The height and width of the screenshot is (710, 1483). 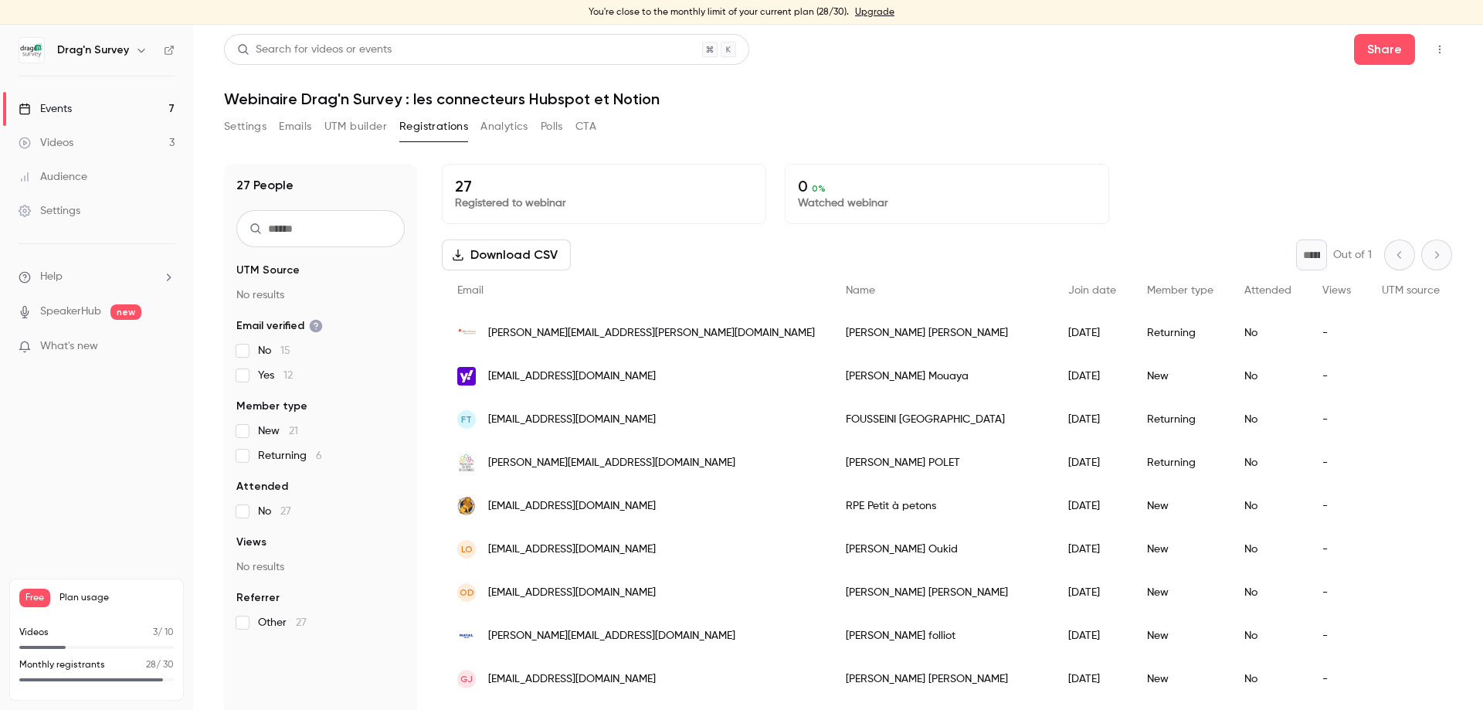 What do you see at coordinates (51, 276) in the screenshot?
I see `span: Help` at bounding box center [51, 276].